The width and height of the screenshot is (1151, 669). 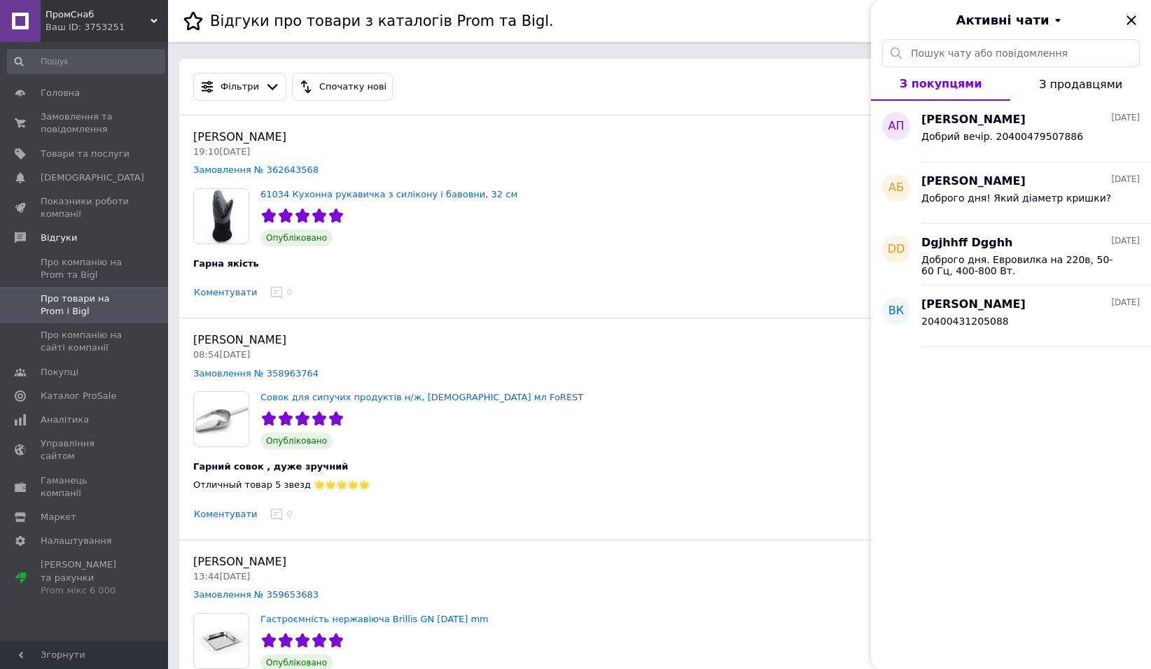 I want to click on span: Аналітика, so click(x=64, y=420).